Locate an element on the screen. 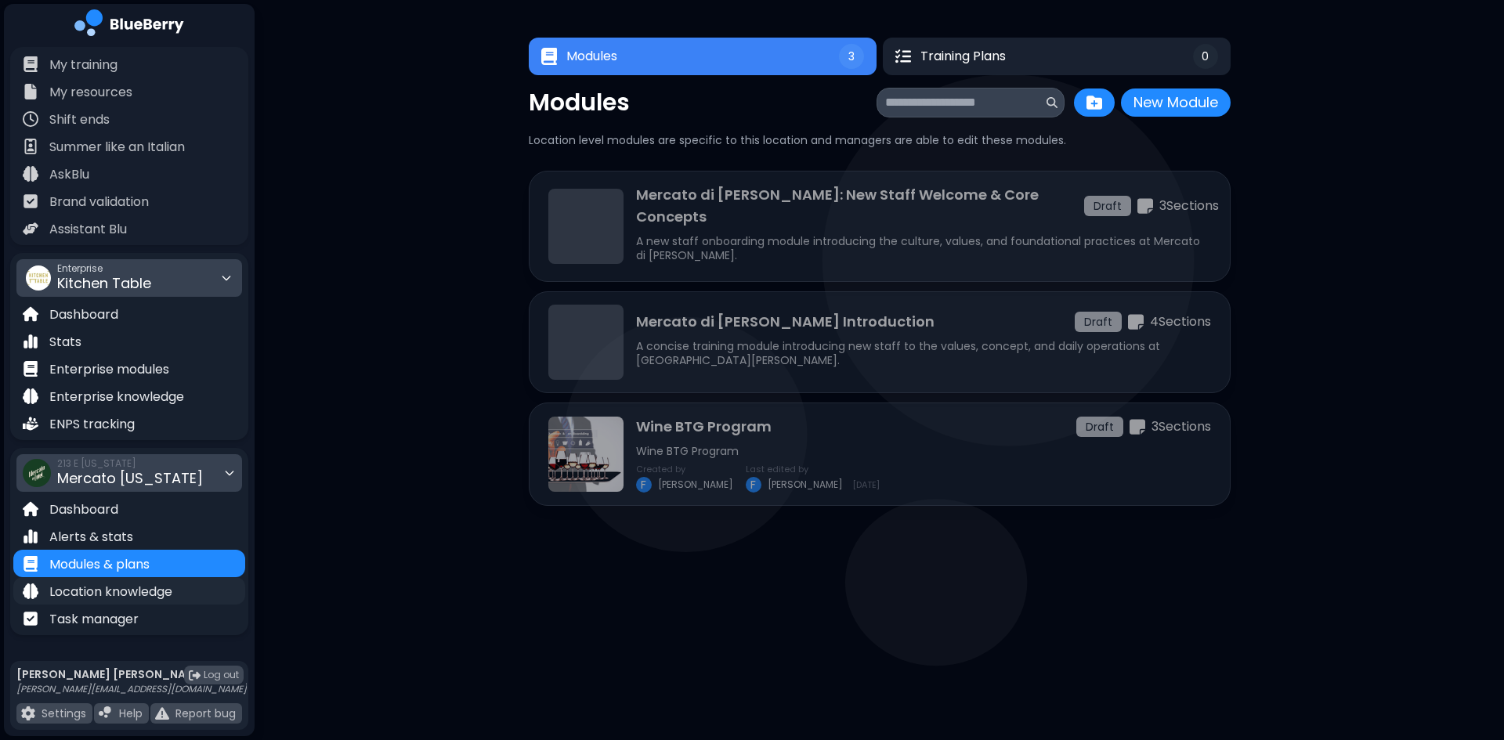  span: Modules is located at coordinates (592, 56).